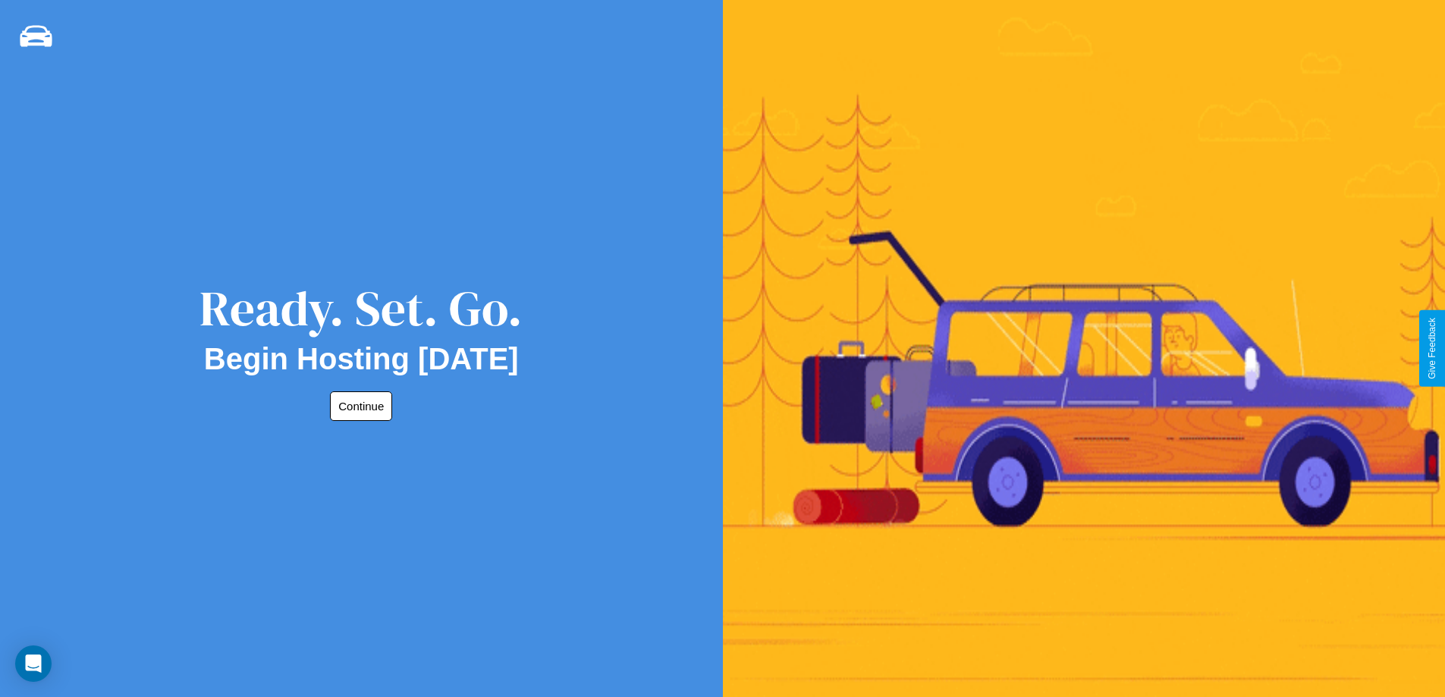  I want to click on div: Open Intercom Messenger, so click(33, 664).